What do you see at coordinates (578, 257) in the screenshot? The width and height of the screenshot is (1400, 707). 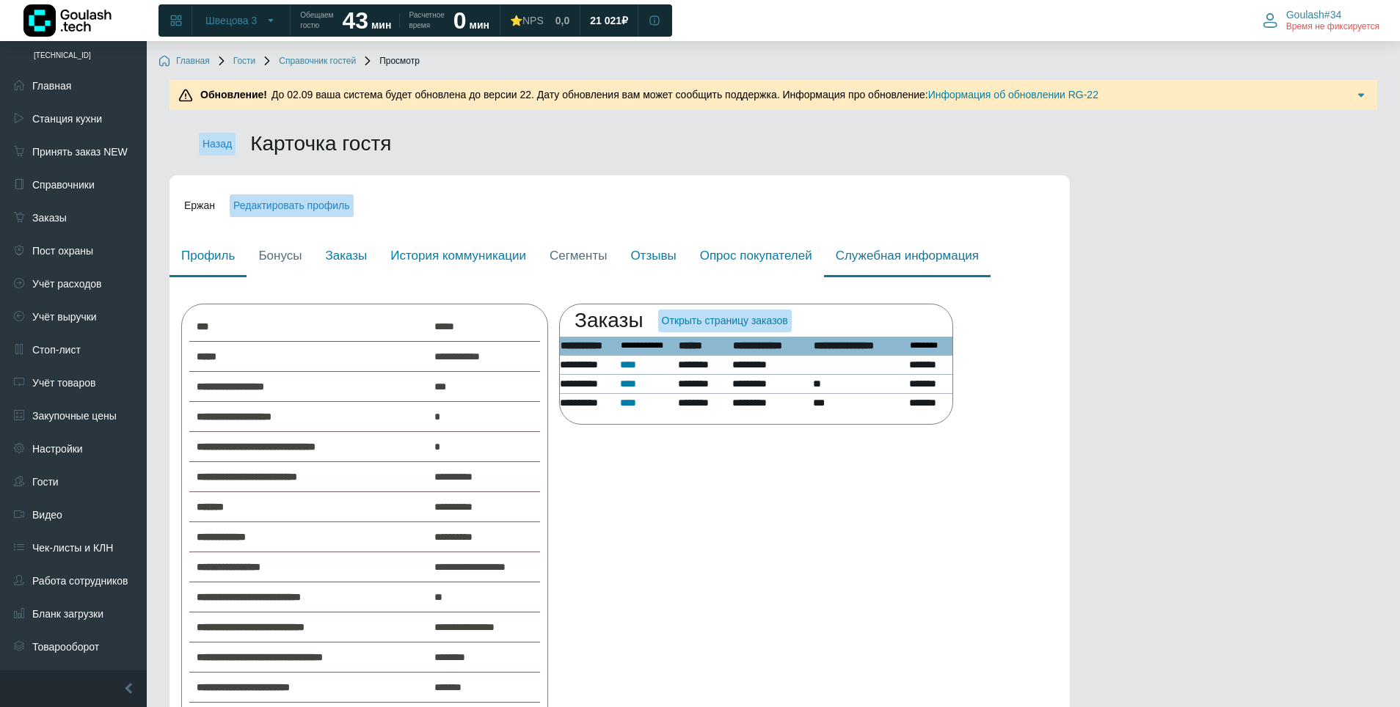 I see `a: Сегменты` at bounding box center [578, 257].